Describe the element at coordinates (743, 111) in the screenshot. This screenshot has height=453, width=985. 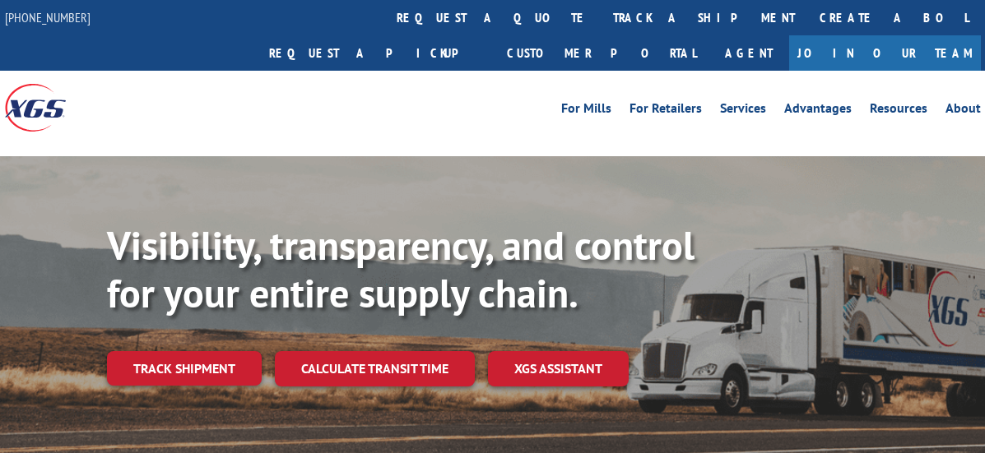
I see `a: Services` at that location.